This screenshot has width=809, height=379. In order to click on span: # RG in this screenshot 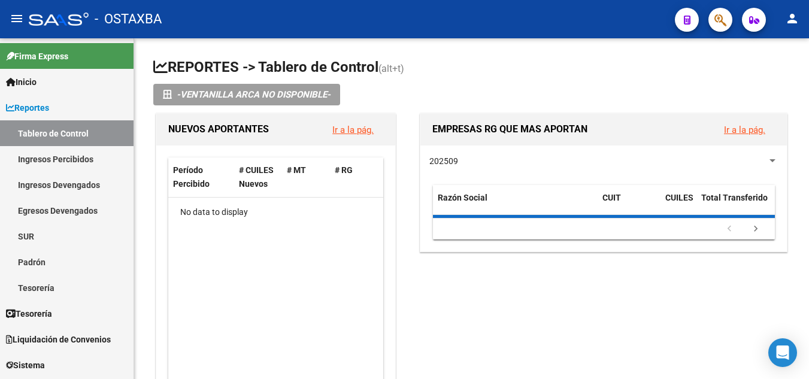, I will do `click(344, 170)`.